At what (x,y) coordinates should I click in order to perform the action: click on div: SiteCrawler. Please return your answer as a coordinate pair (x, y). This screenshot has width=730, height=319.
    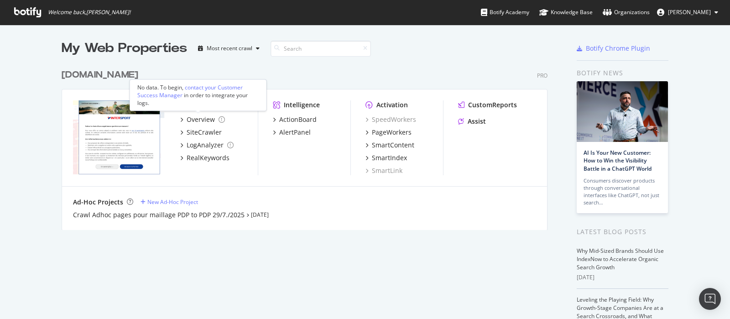
    Looking at the image, I should click on (204, 132).